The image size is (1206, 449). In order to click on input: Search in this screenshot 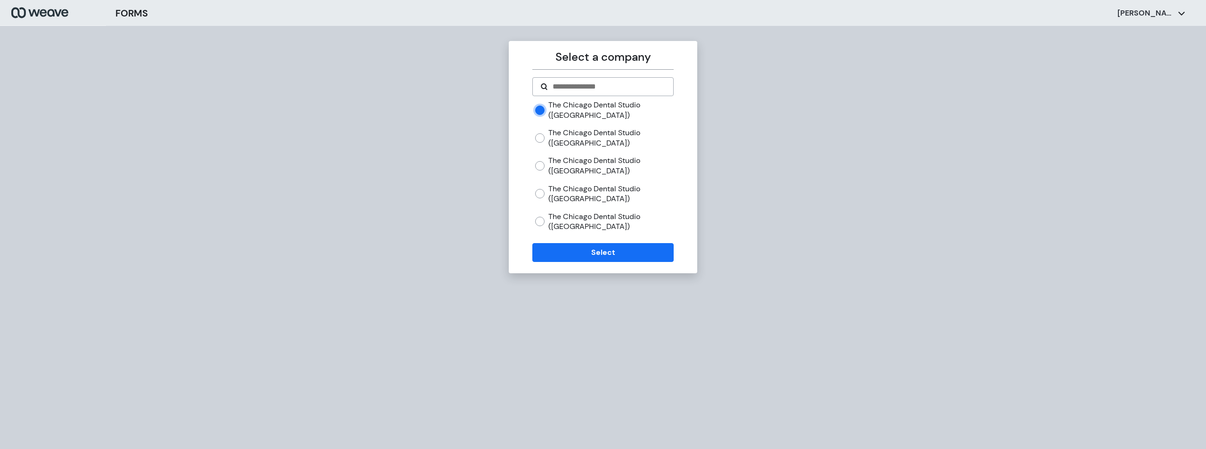, I will do `click(608, 87)`.